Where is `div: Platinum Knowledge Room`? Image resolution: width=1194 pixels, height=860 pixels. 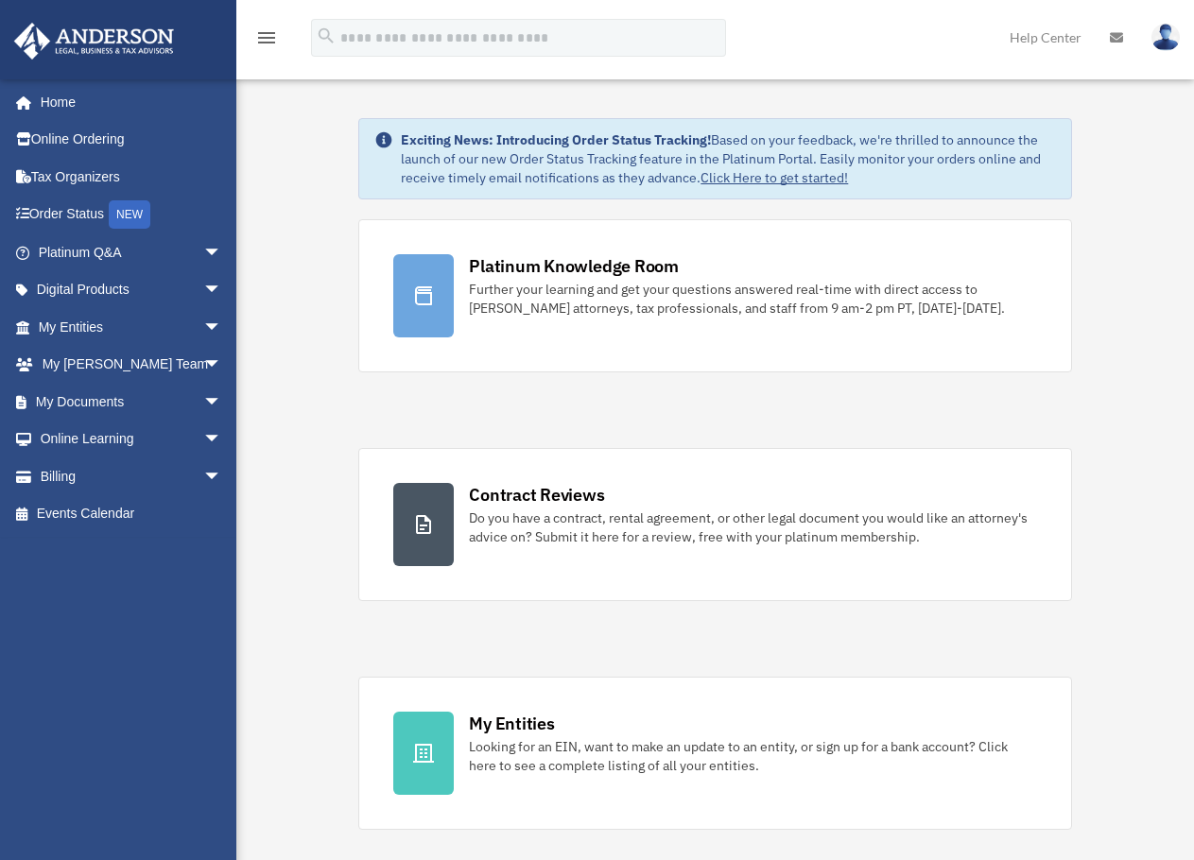
div: Platinum Knowledge Room is located at coordinates (574, 266).